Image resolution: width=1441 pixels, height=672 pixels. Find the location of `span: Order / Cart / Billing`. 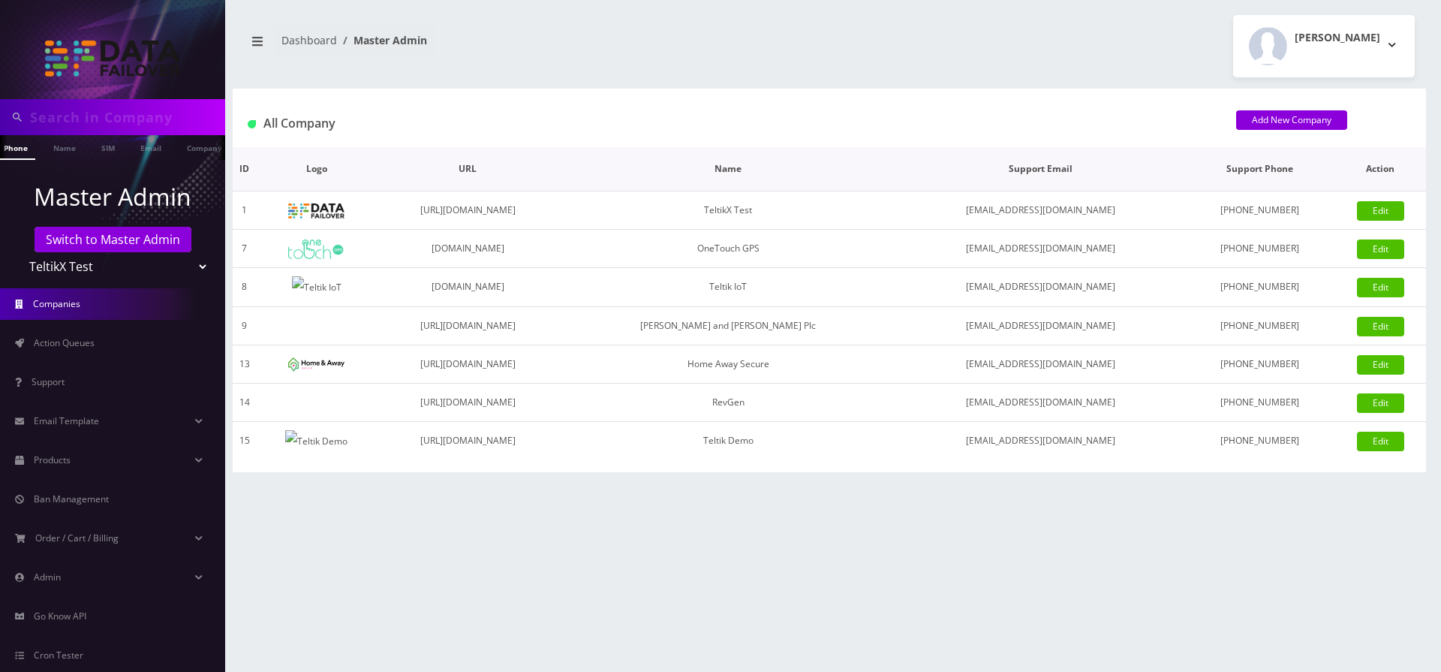

span: Order / Cart / Billing is located at coordinates (77, 537).